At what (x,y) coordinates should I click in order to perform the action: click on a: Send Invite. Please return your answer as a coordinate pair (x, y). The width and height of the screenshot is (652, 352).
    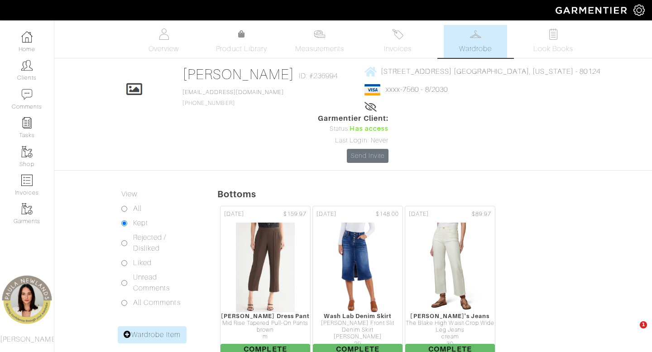
    Looking at the image, I should click on (368, 156).